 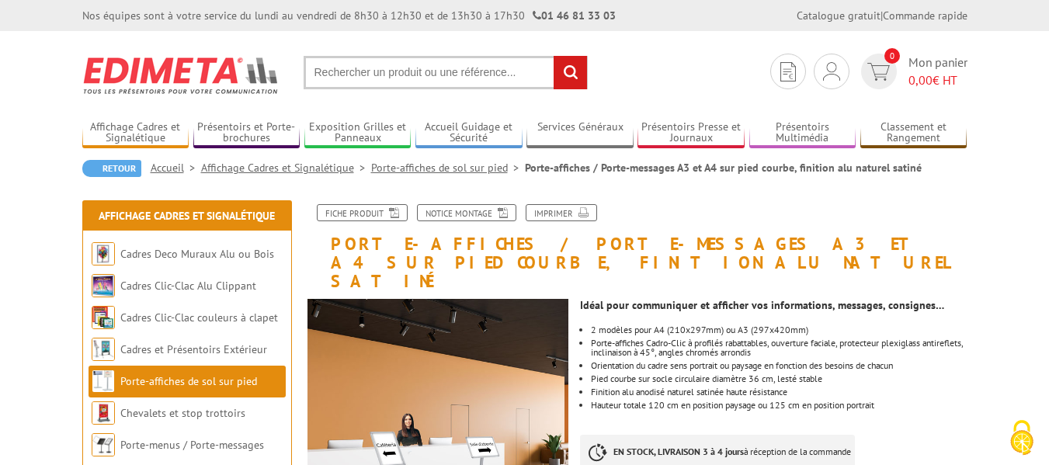 What do you see at coordinates (914, 133) in the screenshot?
I see `a: Classement et Rangement` at bounding box center [914, 133].